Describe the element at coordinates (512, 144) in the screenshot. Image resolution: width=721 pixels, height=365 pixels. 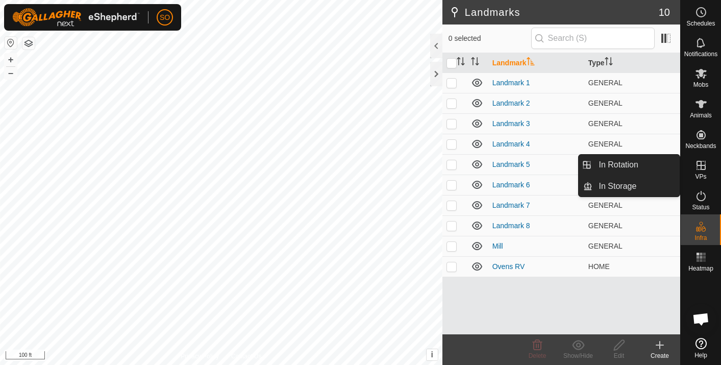
I see `a: Landmark 4` at that location.